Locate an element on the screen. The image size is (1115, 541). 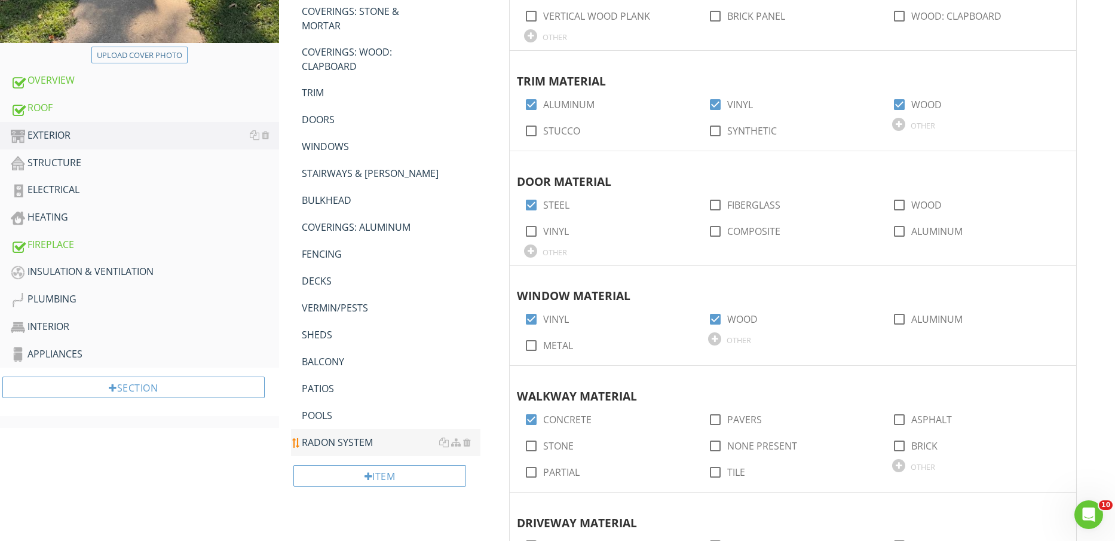
div: Item is located at coordinates (380, 476).